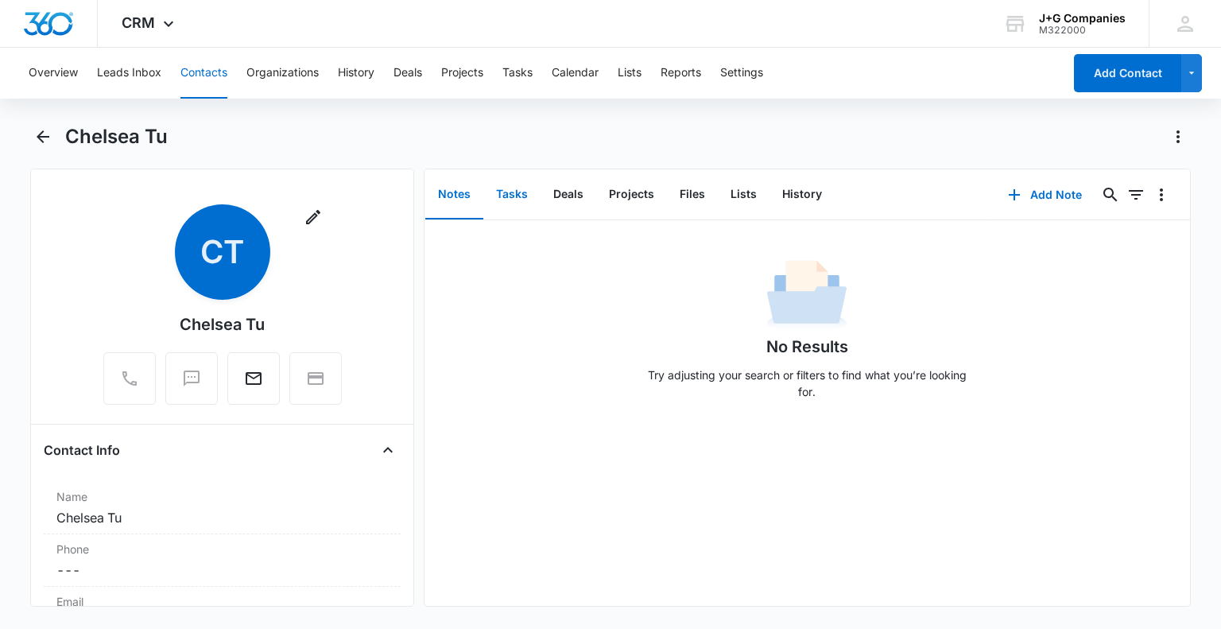  What do you see at coordinates (1082, 18) in the screenshot?
I see `div: account name` at bounding box center [1082, 18].